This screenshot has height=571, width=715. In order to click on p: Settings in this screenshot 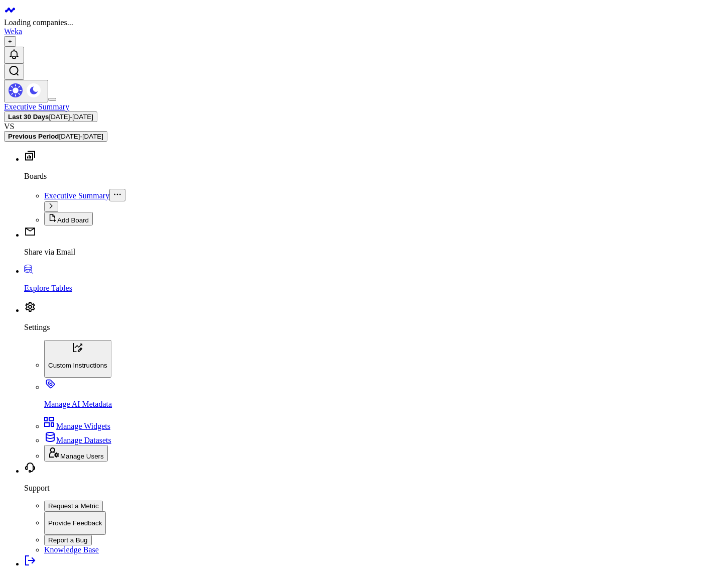, I will do `click(367, 327)`.